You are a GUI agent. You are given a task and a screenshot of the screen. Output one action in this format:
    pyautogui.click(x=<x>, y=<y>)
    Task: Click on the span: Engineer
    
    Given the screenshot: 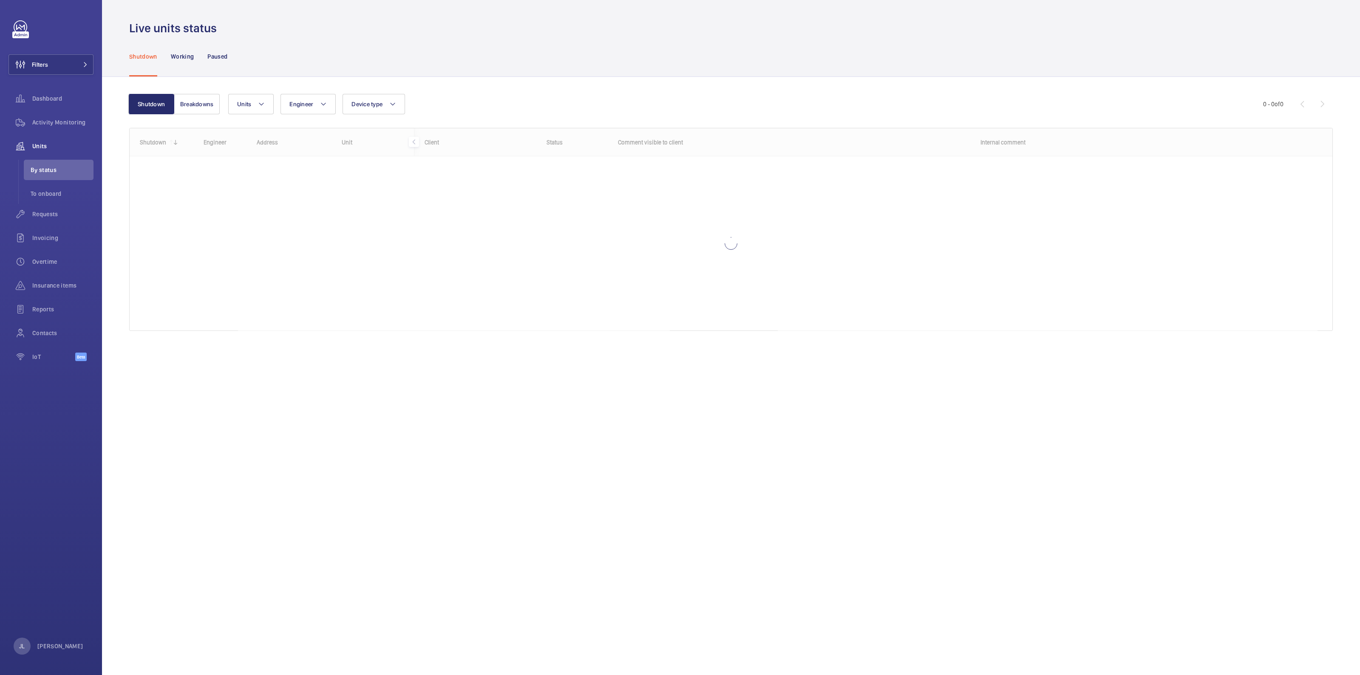 What is the action you would take?
    pyautogui.click(x=301, y=104)
    